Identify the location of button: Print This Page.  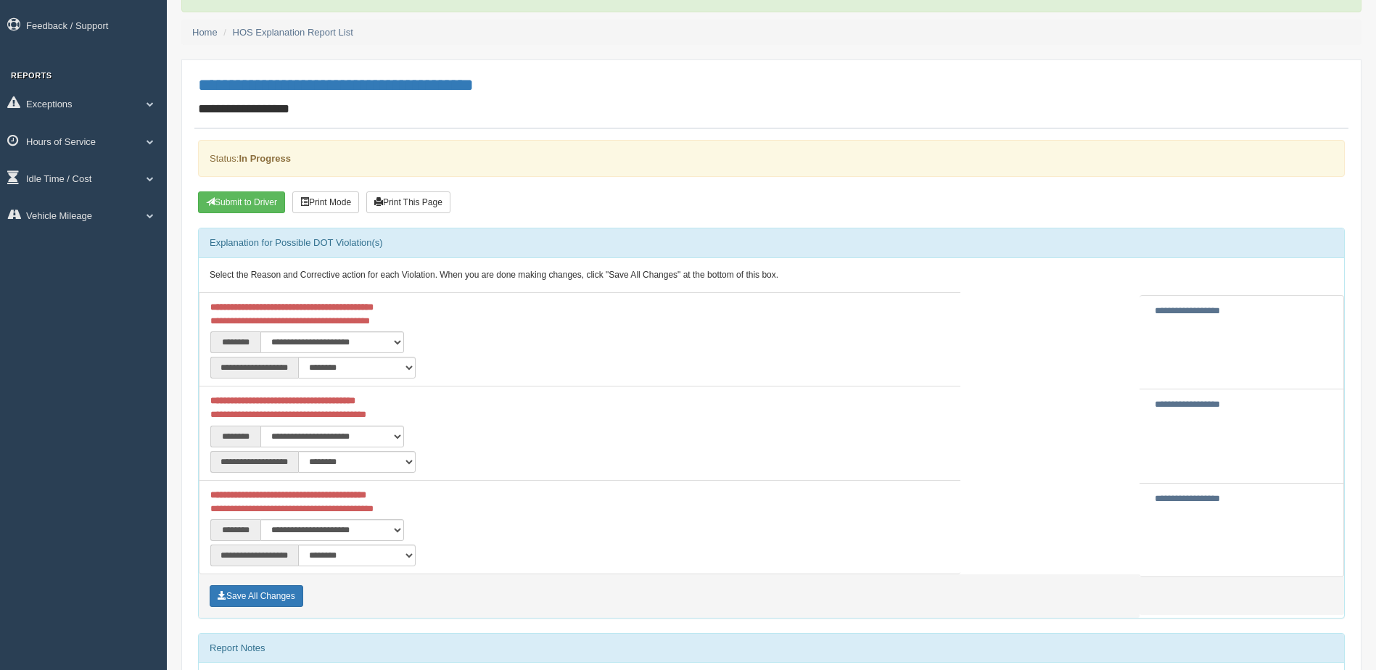
(408, 202).